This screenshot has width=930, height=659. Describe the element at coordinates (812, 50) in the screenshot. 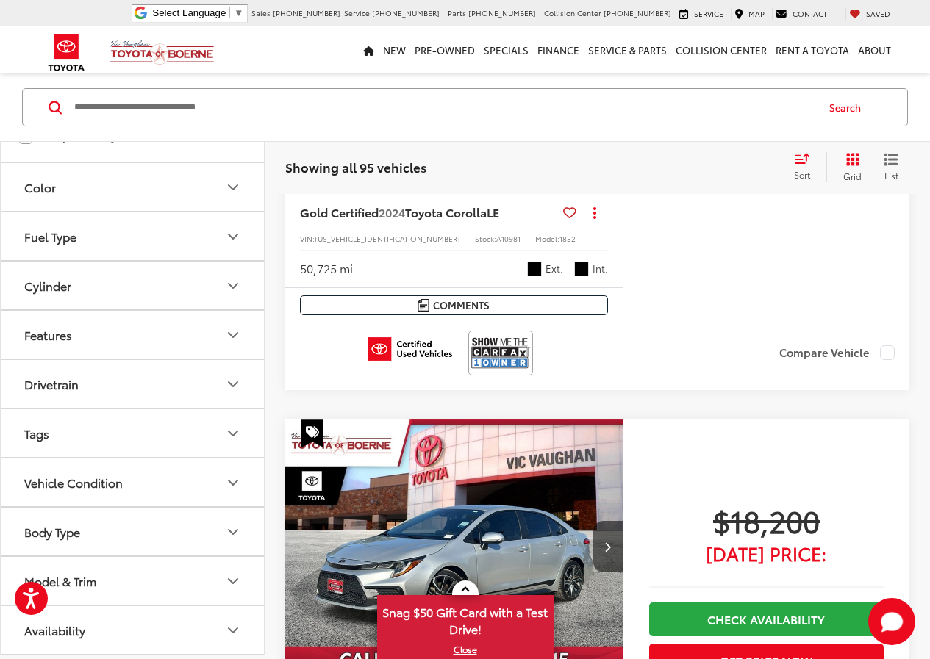

I see `a: Rent a Toyota` at that location.